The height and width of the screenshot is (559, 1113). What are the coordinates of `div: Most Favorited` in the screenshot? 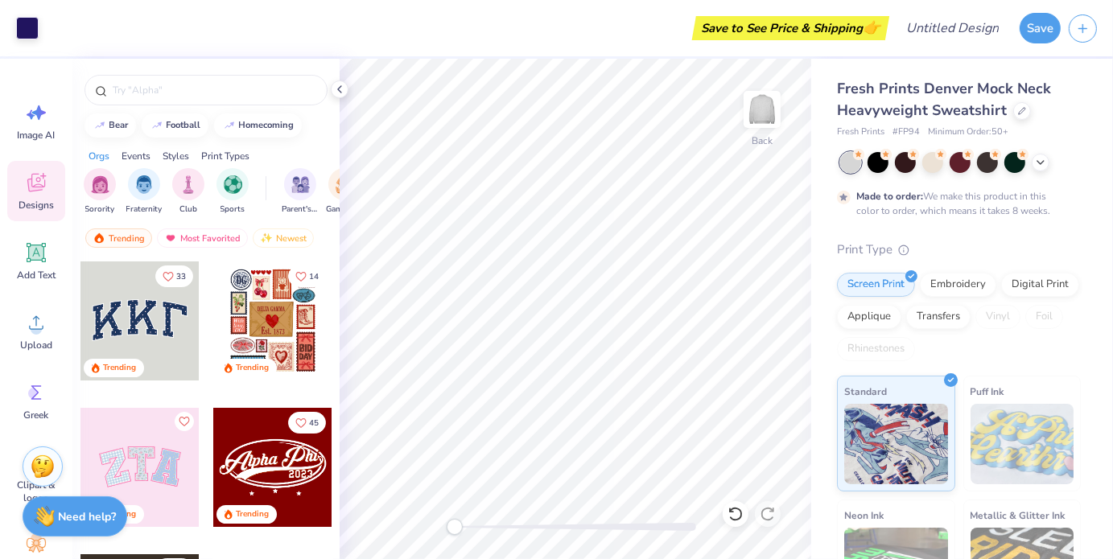 It's located at (202, 238).